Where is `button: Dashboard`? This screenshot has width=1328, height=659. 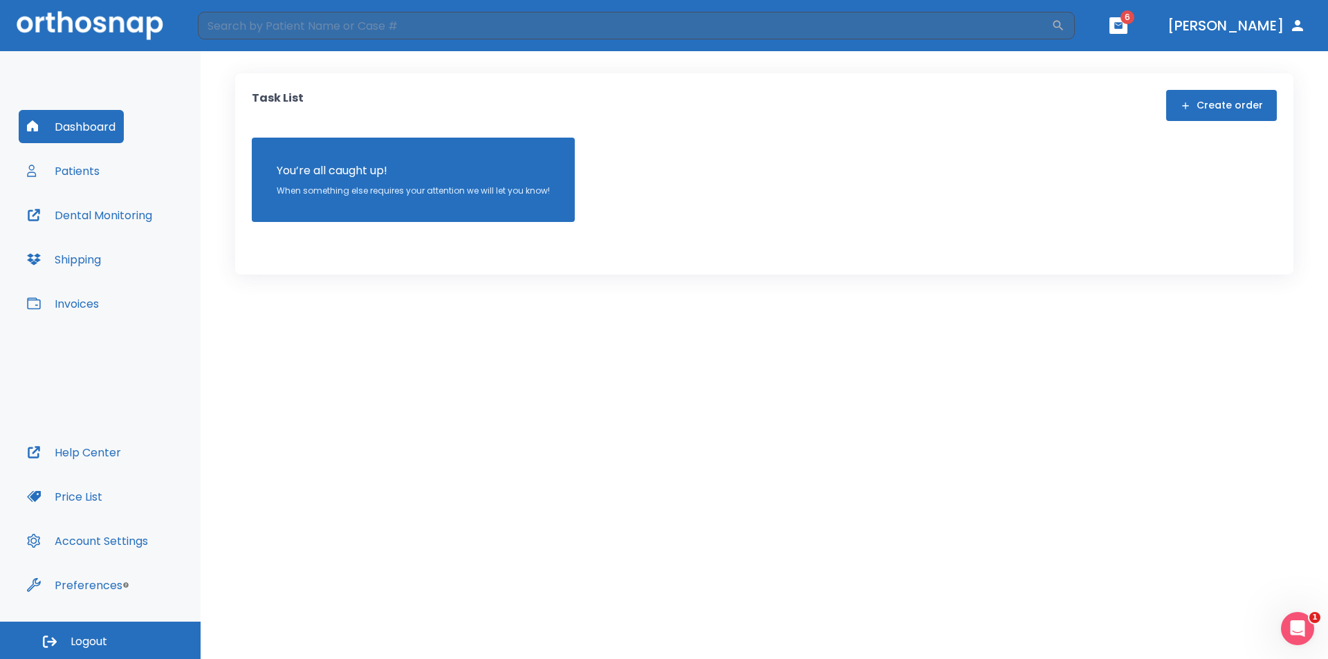 button: Dashboard is located at coordinates (71, 127).